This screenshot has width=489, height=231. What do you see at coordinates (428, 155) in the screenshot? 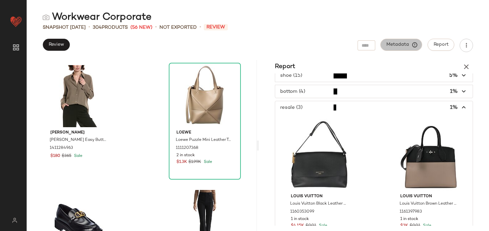
I see `img: 1161397983_RLLATH.jpg` at bounding box center [428, 155].